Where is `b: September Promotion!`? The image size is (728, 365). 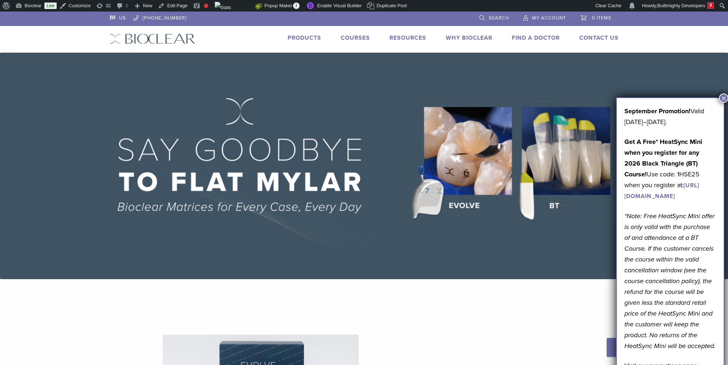 b: September Promotion! is located at coordinates (657, 111).